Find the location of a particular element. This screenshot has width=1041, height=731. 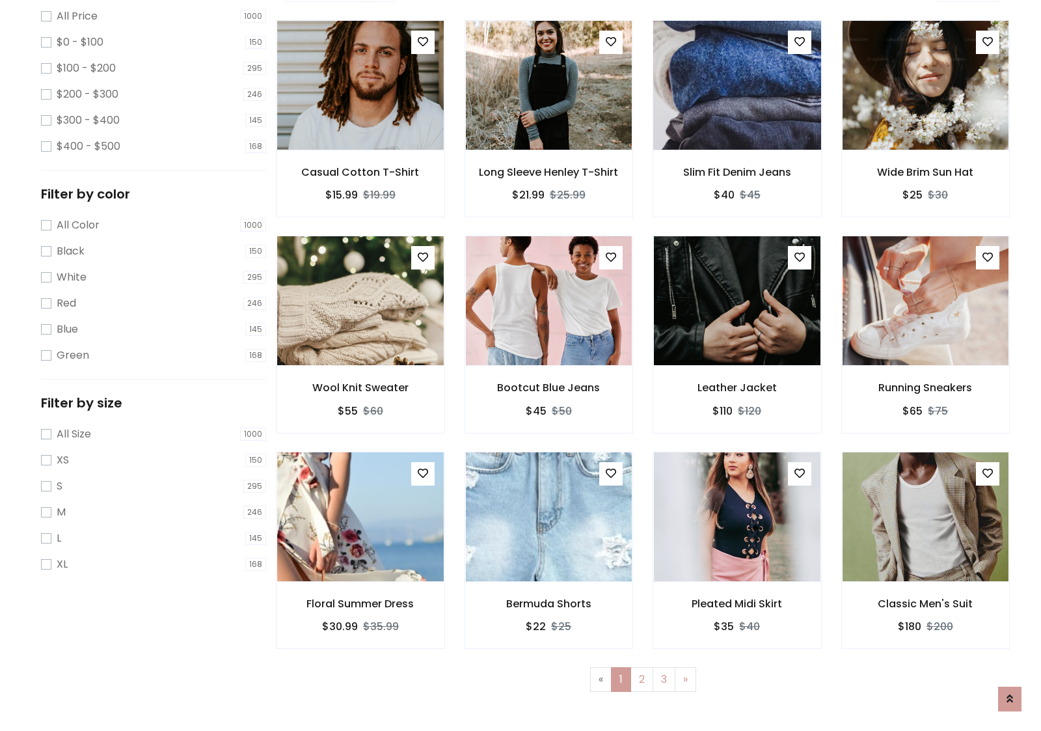

label: White is located at coordinates (72, 277).